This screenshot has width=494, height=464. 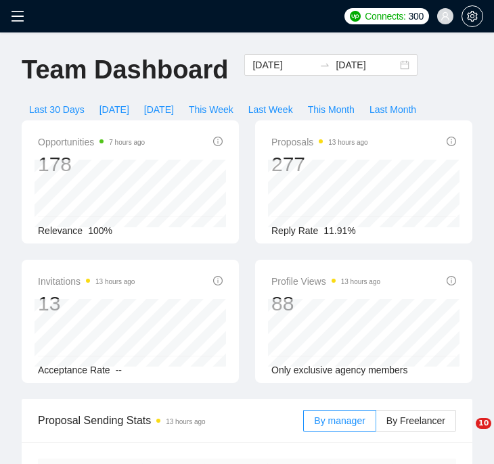 What do you see at coordinates (319, 164) in the screenshot?
I see `div: 277` at bounding box center [319, 164].